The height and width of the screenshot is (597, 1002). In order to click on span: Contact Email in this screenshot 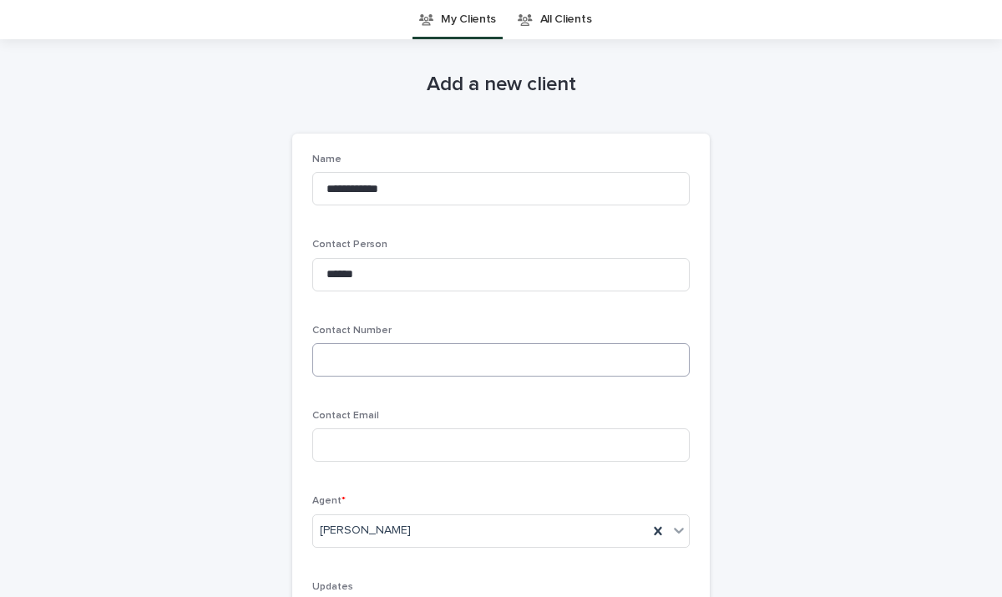, I will do `click(346, 416)`.